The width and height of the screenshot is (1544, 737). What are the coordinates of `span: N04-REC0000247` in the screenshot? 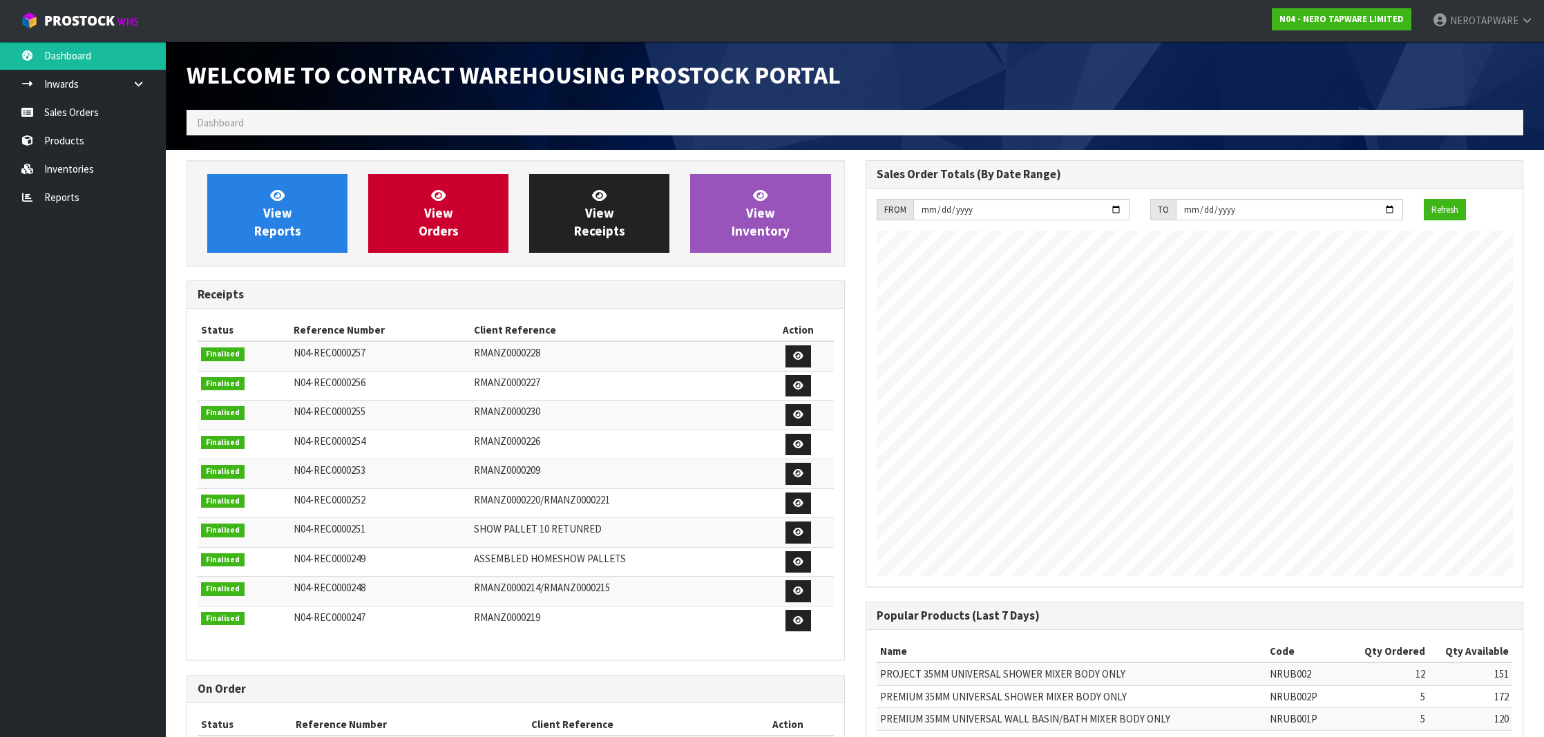 It's located at (329, 617).